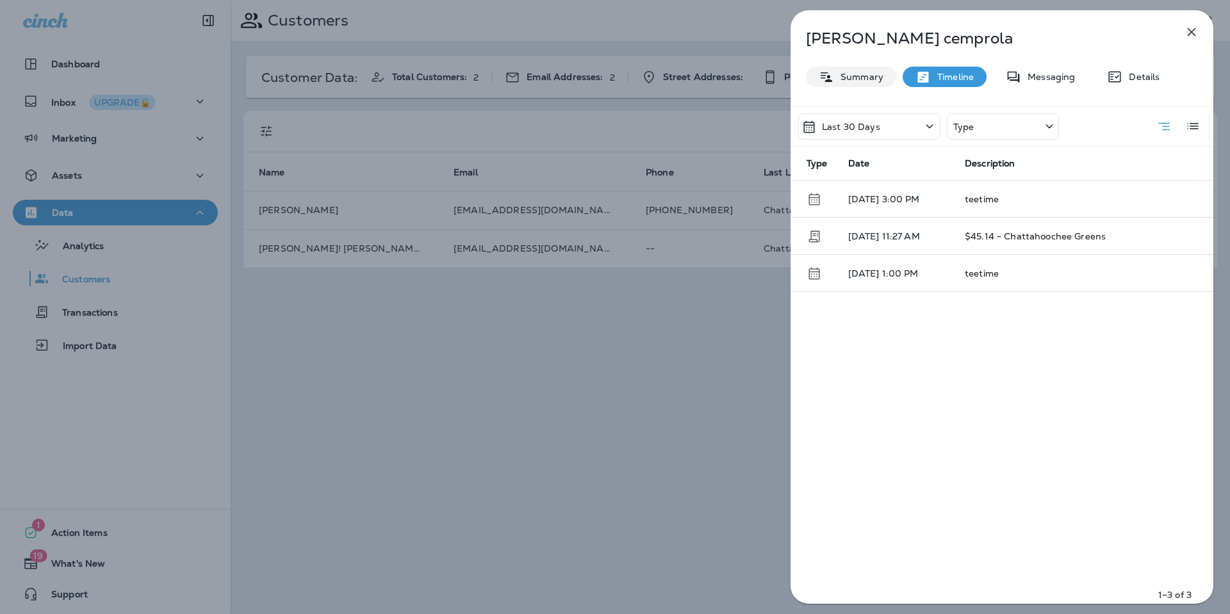 This screenshot has width=1230, height=614. What do you see at coordinates (1141, 77) in the screenshot?
I see `p: Details` at bounding box center [1141, 77].